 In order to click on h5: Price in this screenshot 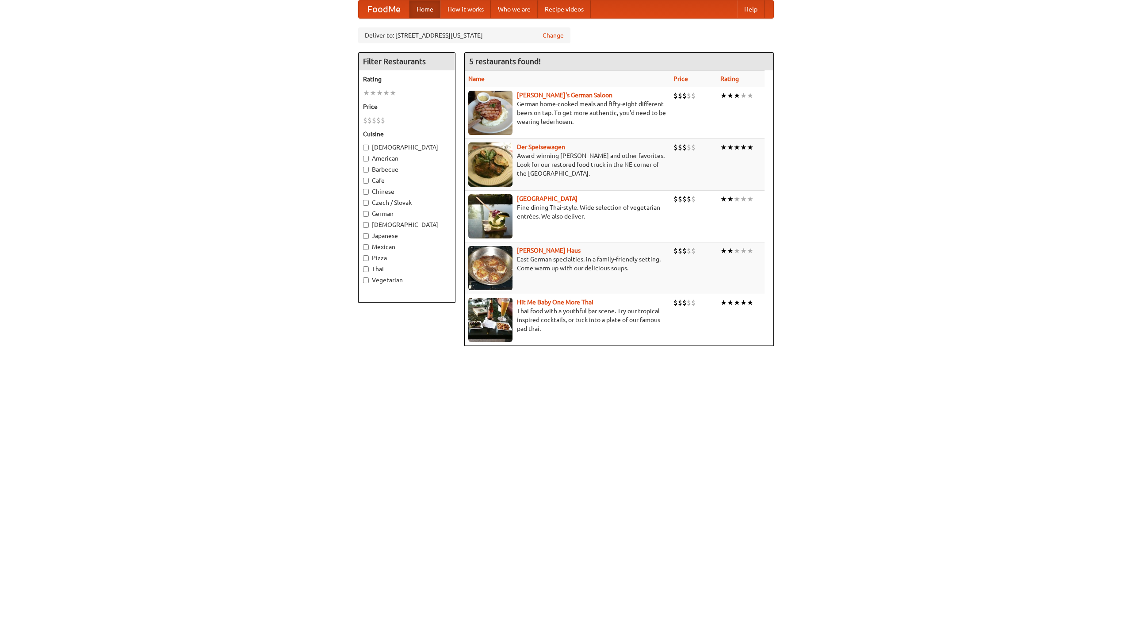, I will do `click(407, 107)`.